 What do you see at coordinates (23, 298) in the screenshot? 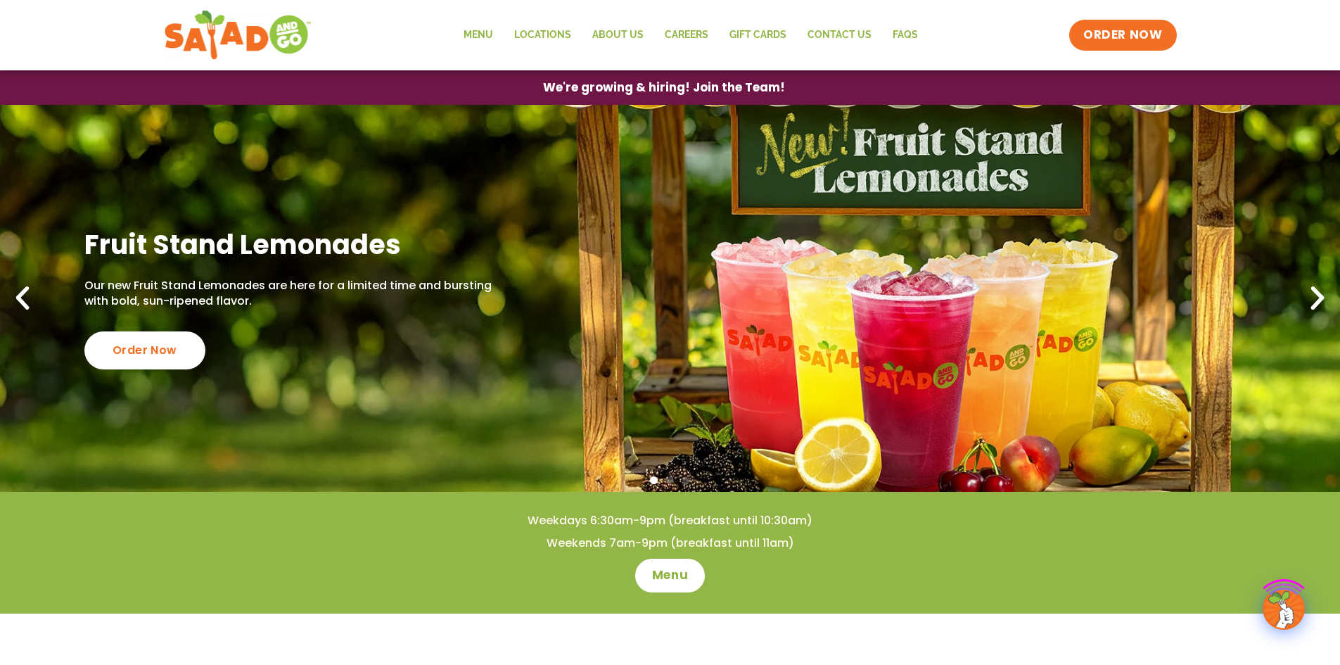
I see `div: Previous slide` at bounding box center [23, 298].